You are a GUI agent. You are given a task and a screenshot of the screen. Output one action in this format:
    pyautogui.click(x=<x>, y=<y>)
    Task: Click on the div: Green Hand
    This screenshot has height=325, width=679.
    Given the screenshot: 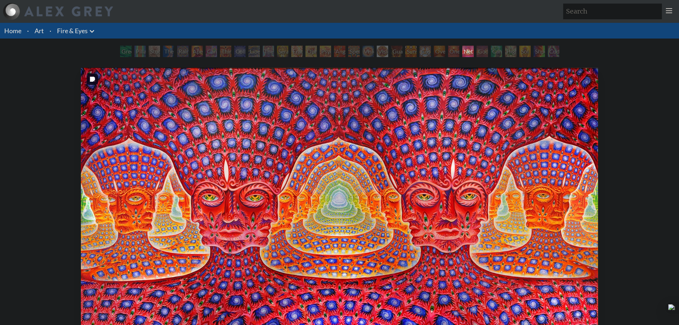 What is the action you would take?
    pyautogui.click(x=126, y=51)
    